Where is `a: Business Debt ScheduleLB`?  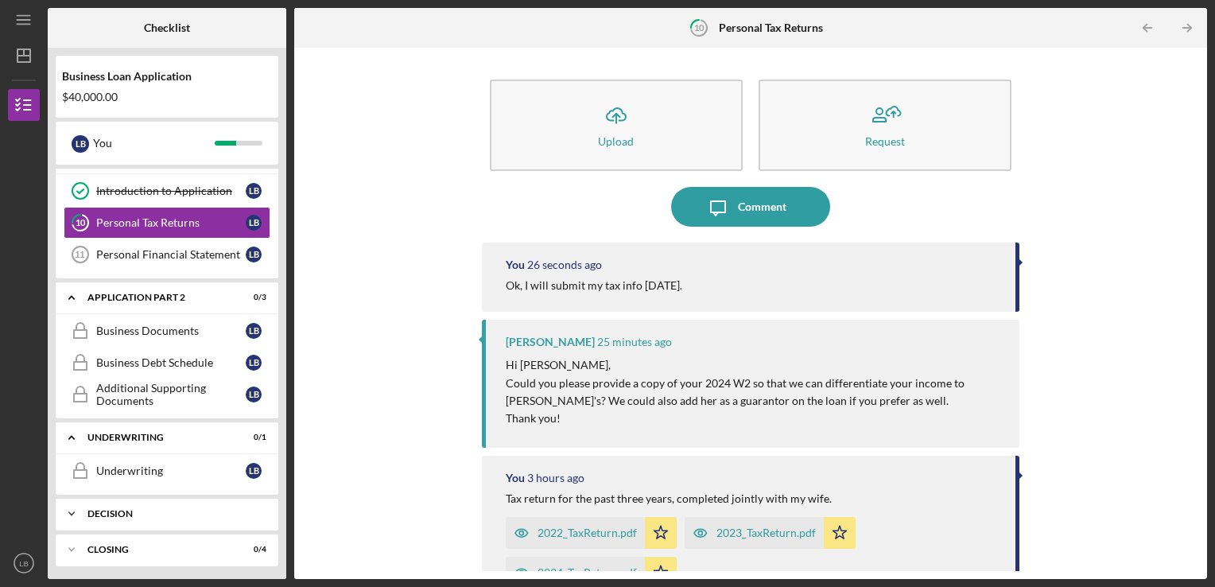
a: Business Debt ScheduleLB is located at coordinates (167, 363).